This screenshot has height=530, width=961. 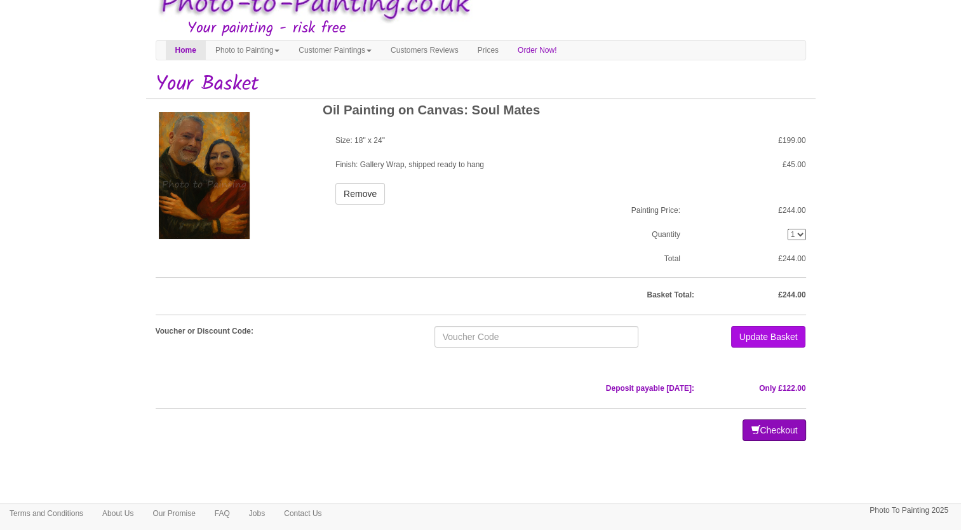 What do you see at coordinates (285, 331) in the screenshot?
I see `label: Voucher or Discount Code:` at bounding box center [285, 331].